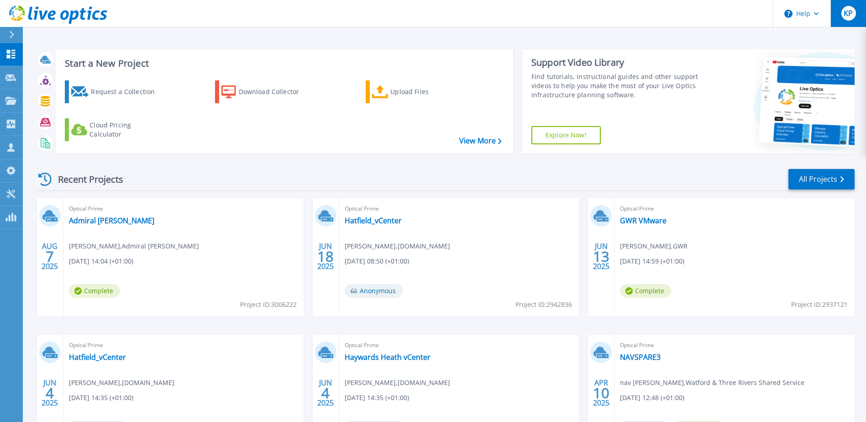 Image resolution: width=866 pixels, height=422 pixels. Describe the element at coordinates (268, 304) in the screenshot. I see `span: Project ID: 3006222` at that location.